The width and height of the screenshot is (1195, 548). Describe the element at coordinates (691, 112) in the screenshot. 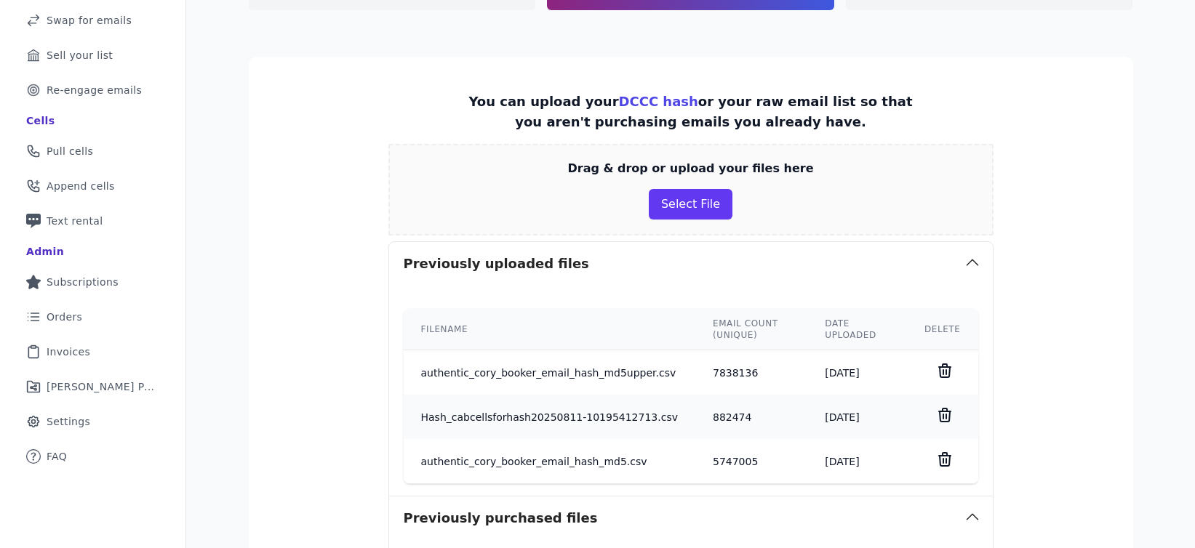

I see `p: You can upload your or your raw email list so that you aren't purchasing emails you already have.` at that location.